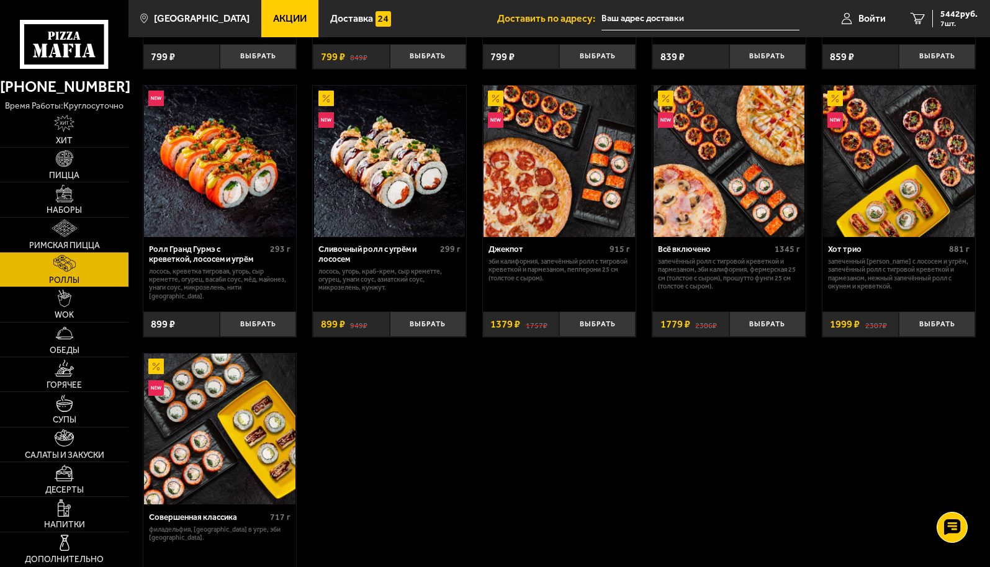 This screenshot has height=567, width=990. Describe the element at coordinates (220, 429) in the screenshot. I see `a: АкционныйНовинкаСовершенная классика` at that location.